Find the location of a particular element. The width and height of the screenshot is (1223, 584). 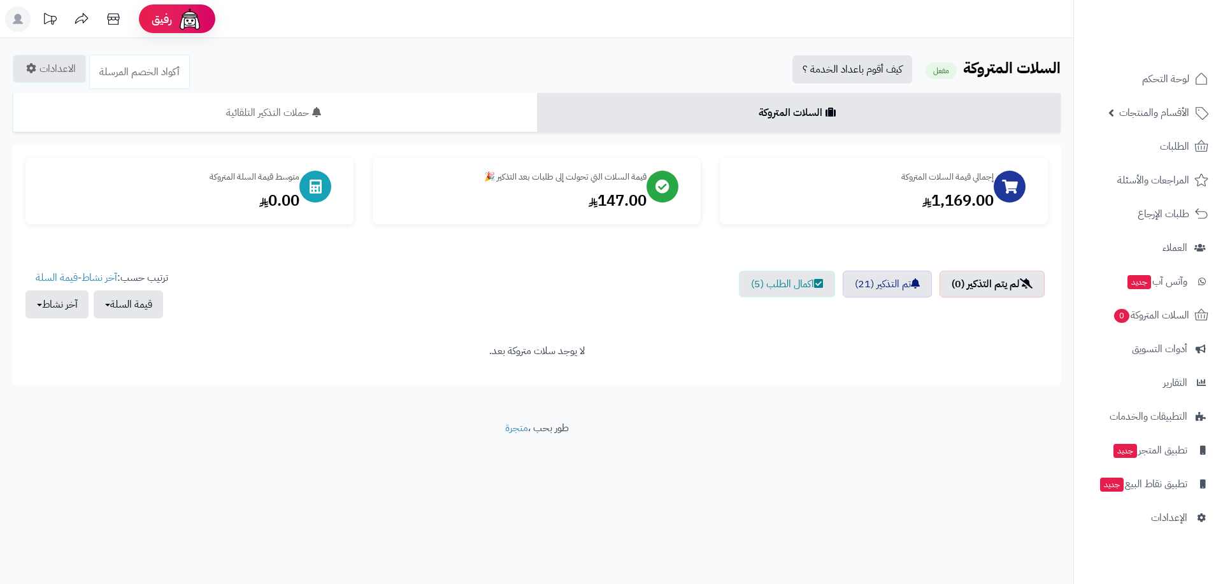

small: مفعل is located at coordinates (941, 71).